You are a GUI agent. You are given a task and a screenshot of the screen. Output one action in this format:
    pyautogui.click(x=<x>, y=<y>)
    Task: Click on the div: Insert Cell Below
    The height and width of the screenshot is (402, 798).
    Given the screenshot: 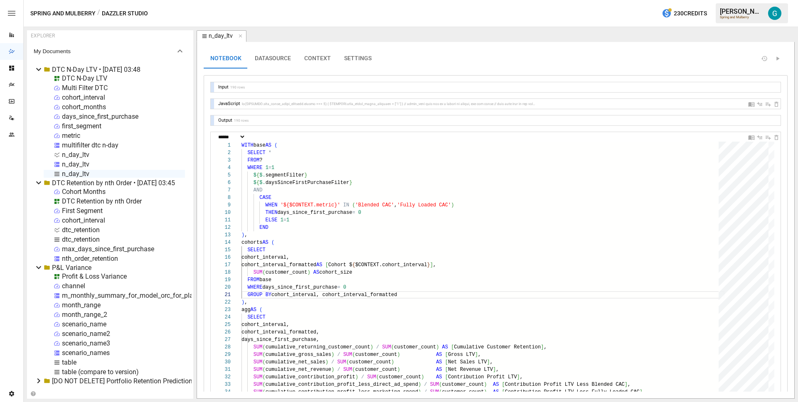 What is the action you would take?
    pyautogui.click(x=768, y=103)
    